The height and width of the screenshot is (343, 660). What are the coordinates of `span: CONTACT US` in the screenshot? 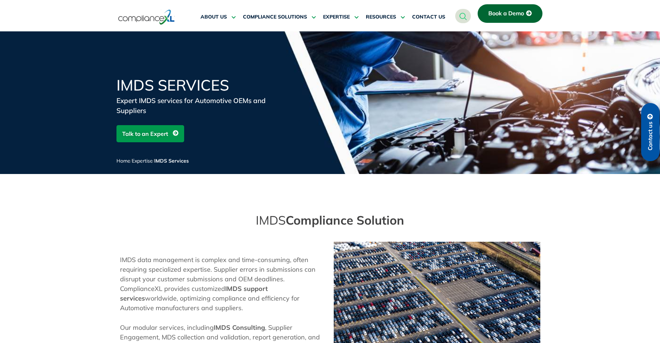 It's located at (429, 17).